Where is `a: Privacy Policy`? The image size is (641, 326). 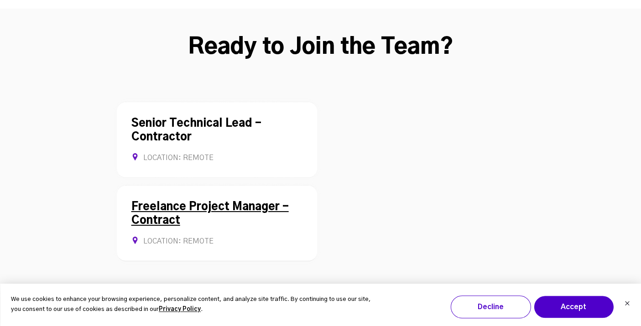
a: Privacy Policy is located at coordinates (180, 310).